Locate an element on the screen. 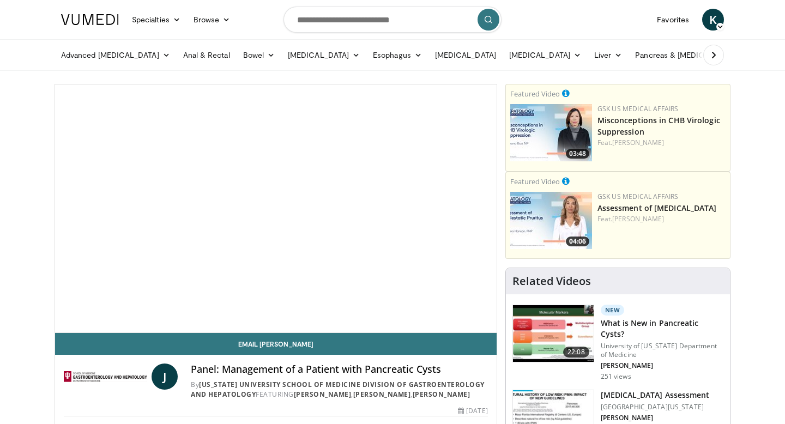 This screenshot has height=424, width=785. video-js: Video Player is located at coordinates (276, 209).